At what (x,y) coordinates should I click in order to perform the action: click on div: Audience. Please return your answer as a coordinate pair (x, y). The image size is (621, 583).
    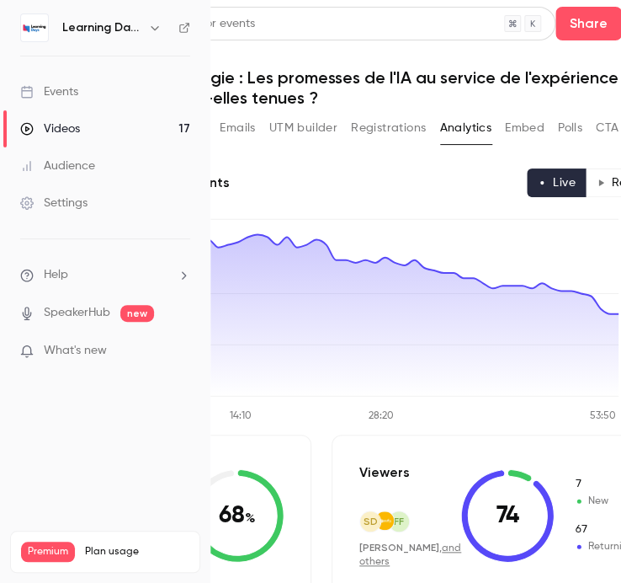
    Looking at the image, I should click on (57, 166).